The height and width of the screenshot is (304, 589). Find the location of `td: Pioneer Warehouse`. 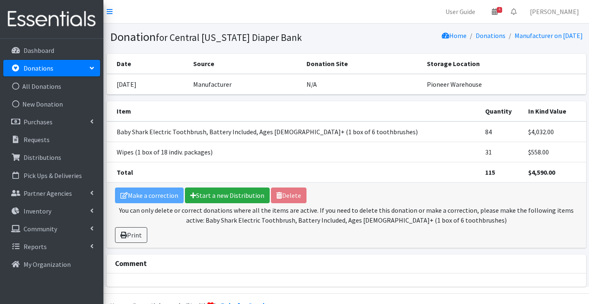

td: Pioneer Warehouse is located at coordinates (503, 84).